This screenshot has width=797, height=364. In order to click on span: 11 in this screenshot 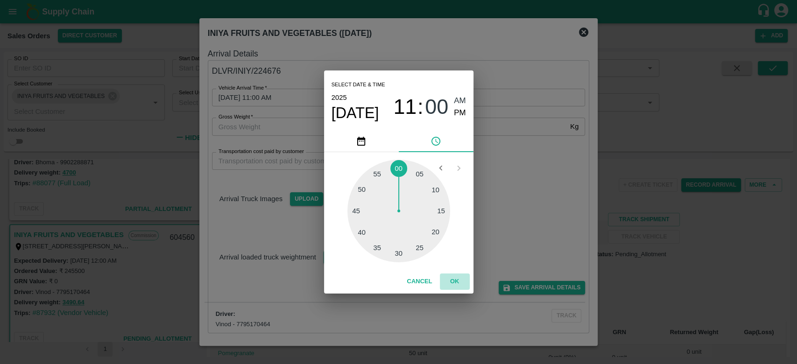, I will do `click(405, 107)`.